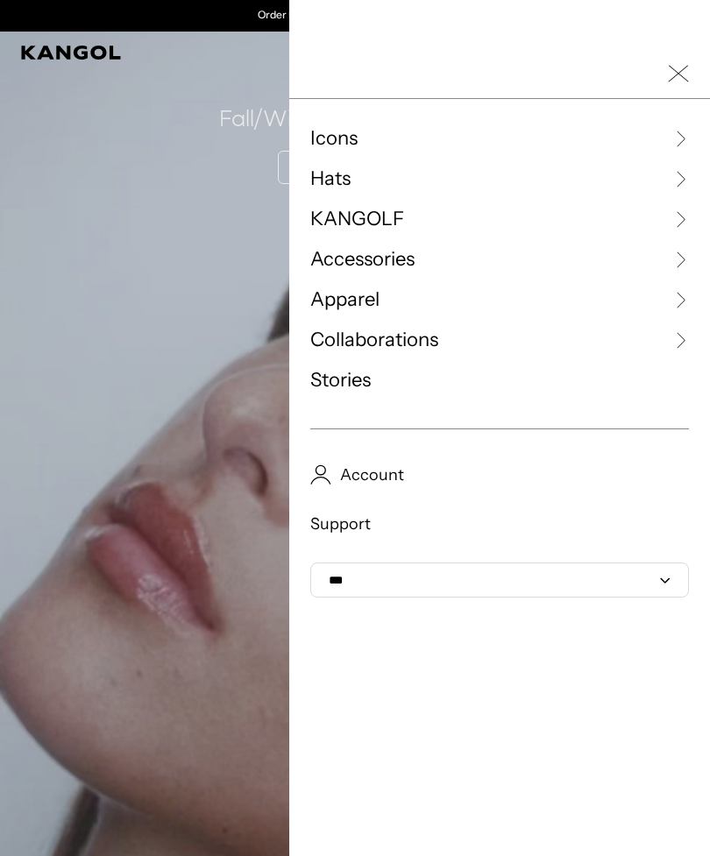 Image resolution: width=710 pixels, height=856 pixels. I want to click on a: Collaborations, so click(499, 340).